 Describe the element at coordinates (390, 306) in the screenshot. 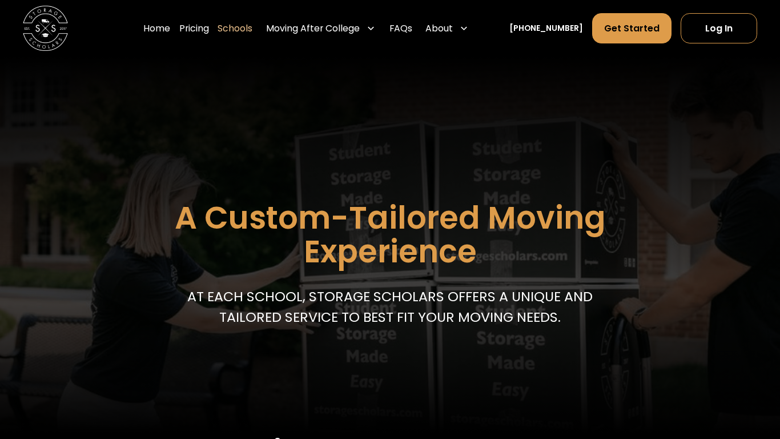

I see `p: At each school, storage scholars offers a unique and tailored service to best fit your Moving needs.` at that location.